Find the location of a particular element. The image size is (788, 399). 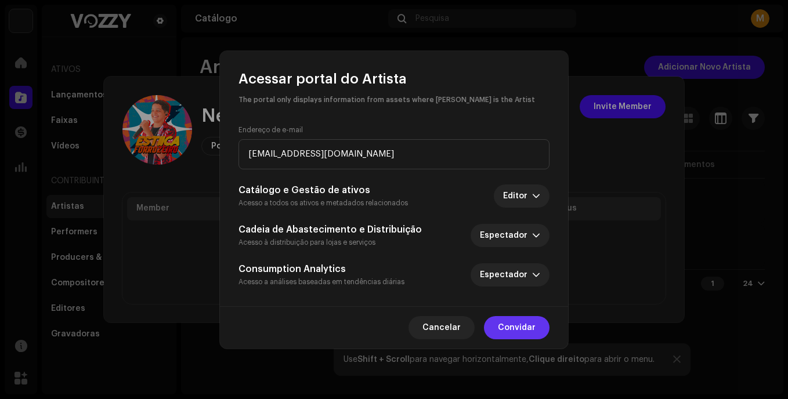

button: Convidar is located at coordinates (516, 328).